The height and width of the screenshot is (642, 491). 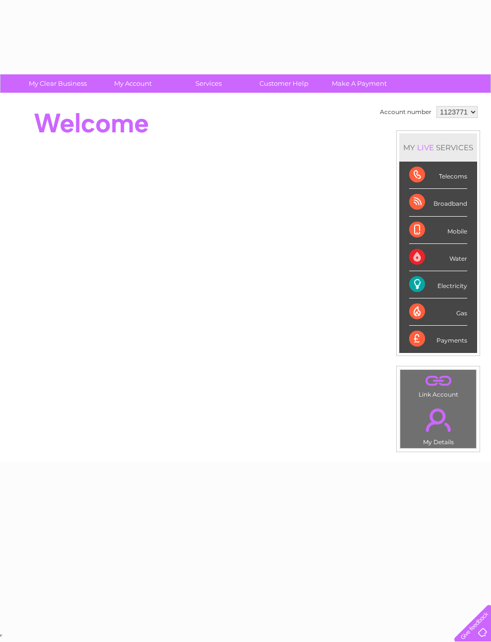 What do you see at coordinates (438, 202) in the screenshot?
I see `div: Broadband` at bounding box center [438, 202].